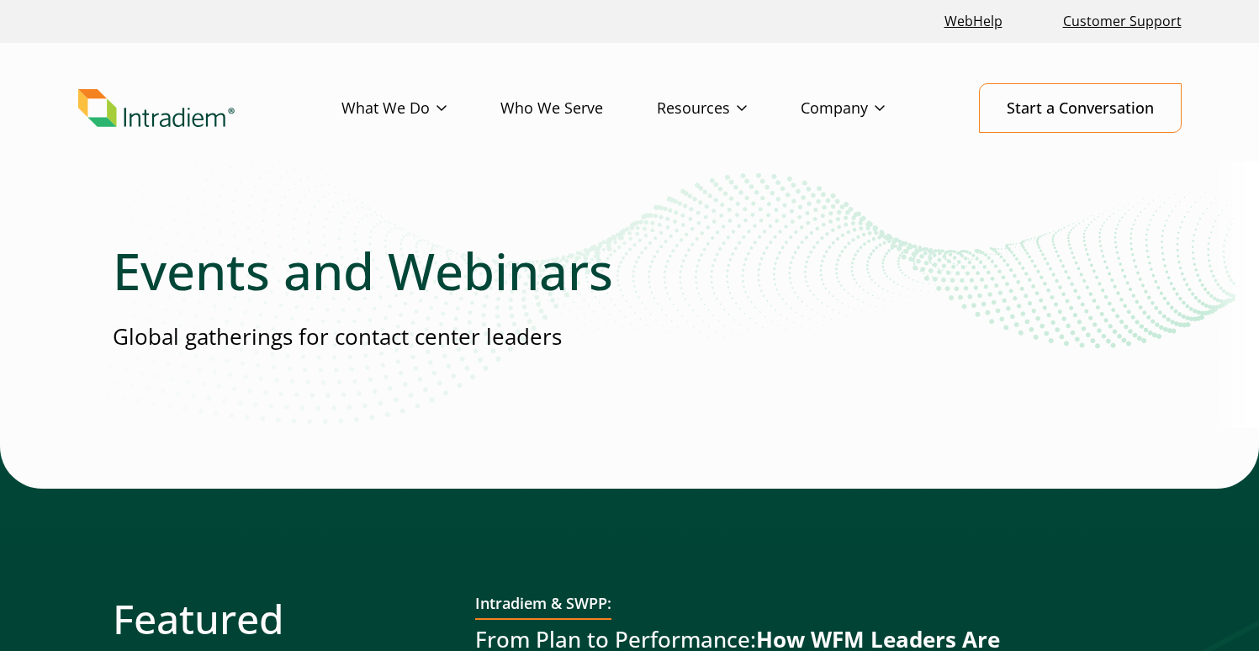 The width and height of the screenshot is (1259, 651). I want to click on a: Company, so click(870, 109).